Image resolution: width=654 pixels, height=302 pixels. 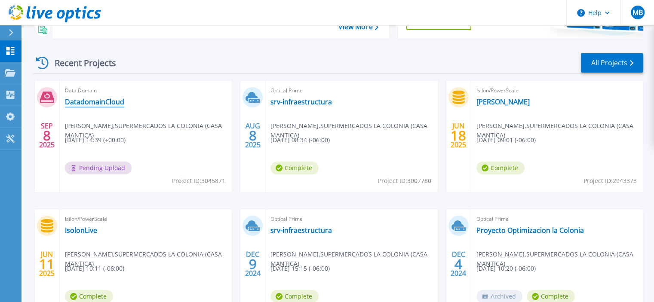 What do you see at coordinates (638, 12) in the screenshot?
I see `span: MB` at bounding box center [638, 12].